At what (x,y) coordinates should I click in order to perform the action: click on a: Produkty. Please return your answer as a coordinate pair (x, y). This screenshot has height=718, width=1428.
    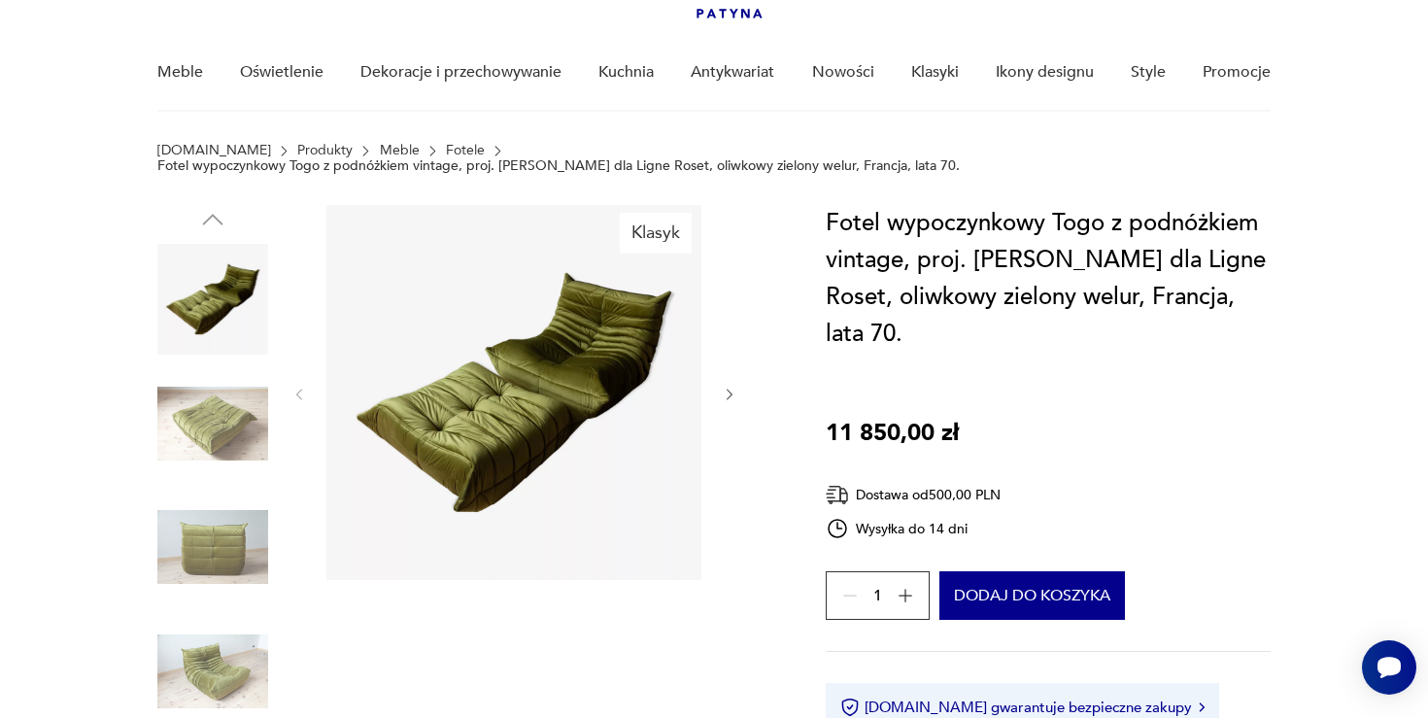
    Looking at the image, I should click on (324, 151).